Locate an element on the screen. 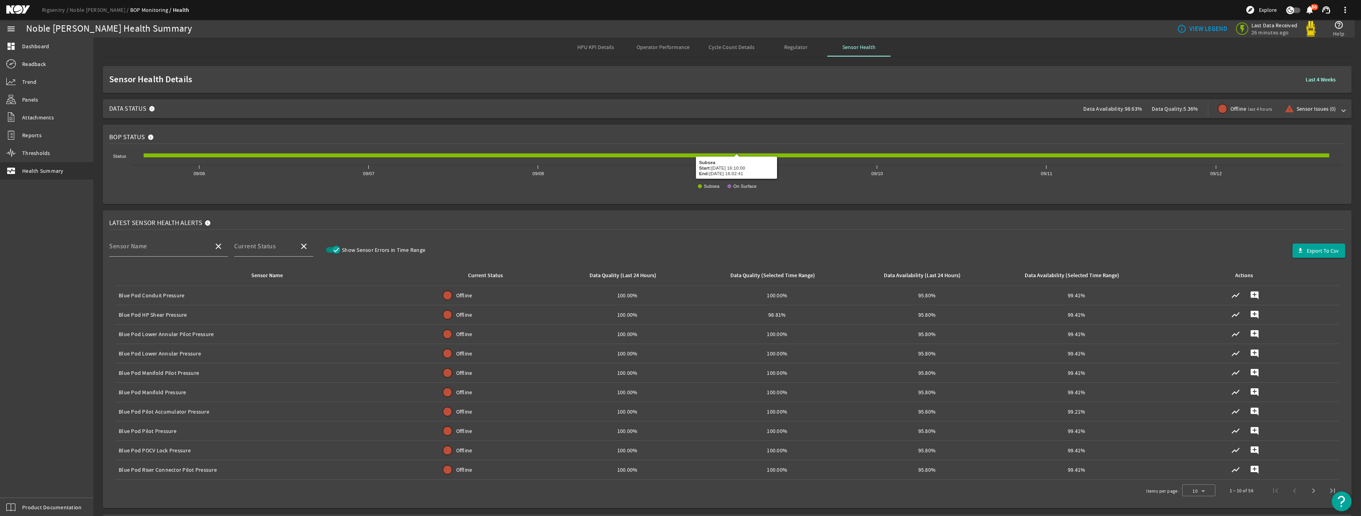 The height and width of the screenshot is (516, 1361). img: Yellowpod.svg is located at coordinates (1311, 29).